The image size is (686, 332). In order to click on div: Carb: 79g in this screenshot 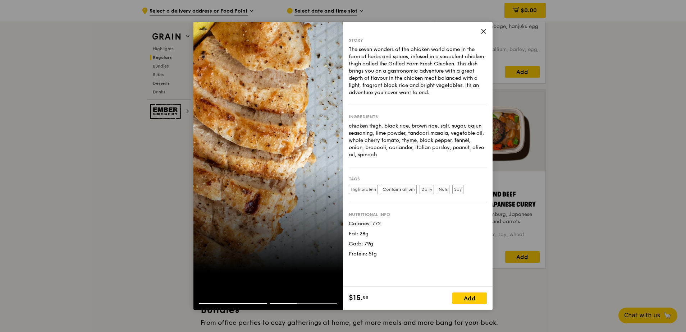, I will do `click(418, 244)`.